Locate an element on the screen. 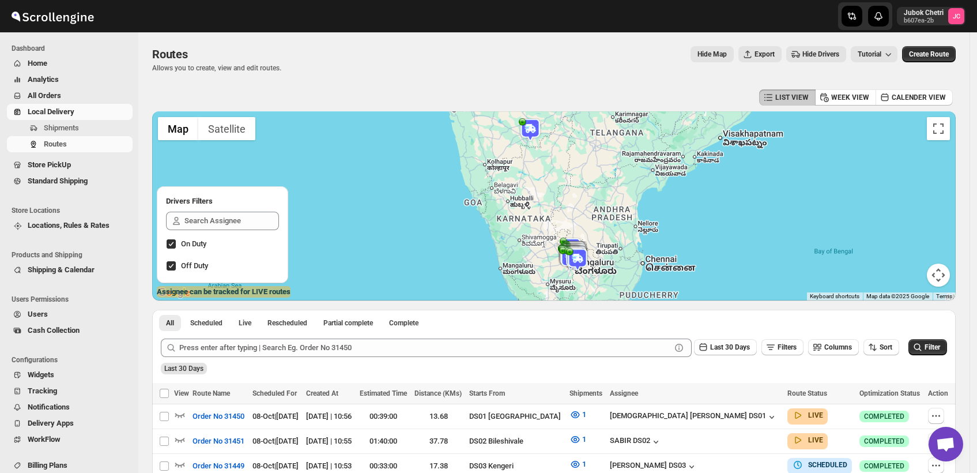 This screenshot has height=473, width=977. span: Scheduled For is located at coordinates (274, 393).